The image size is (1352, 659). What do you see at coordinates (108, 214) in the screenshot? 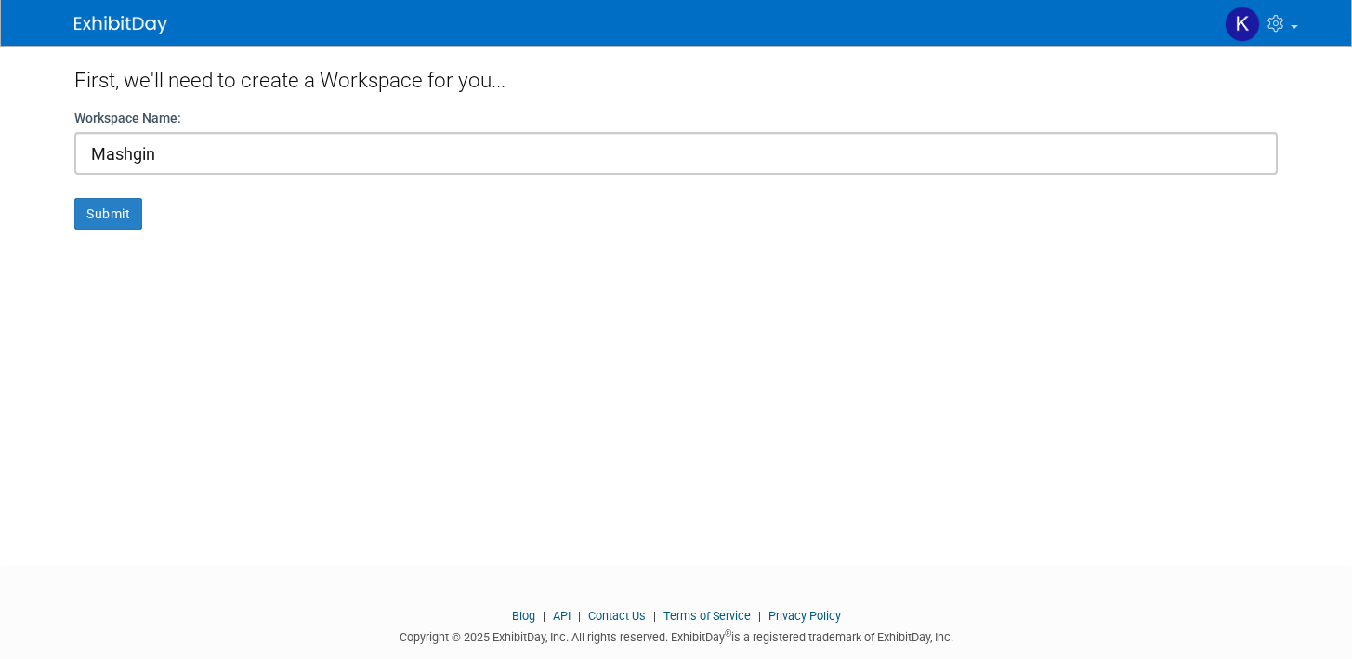
I see `button: Submit` at bounding box center [108, 214].